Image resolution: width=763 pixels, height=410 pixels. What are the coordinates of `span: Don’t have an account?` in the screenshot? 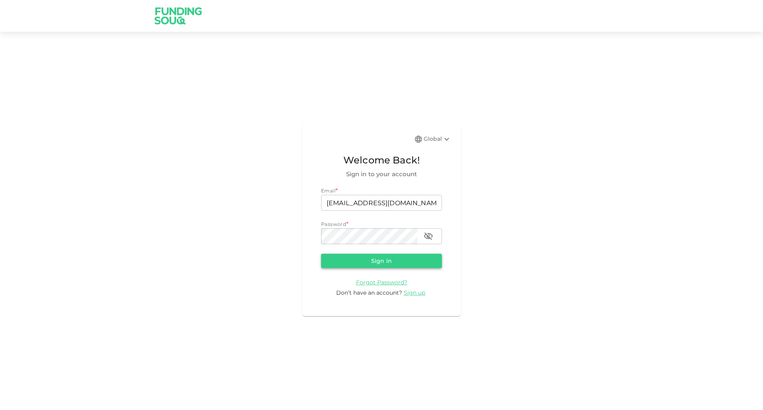 It's located at (369, 293).